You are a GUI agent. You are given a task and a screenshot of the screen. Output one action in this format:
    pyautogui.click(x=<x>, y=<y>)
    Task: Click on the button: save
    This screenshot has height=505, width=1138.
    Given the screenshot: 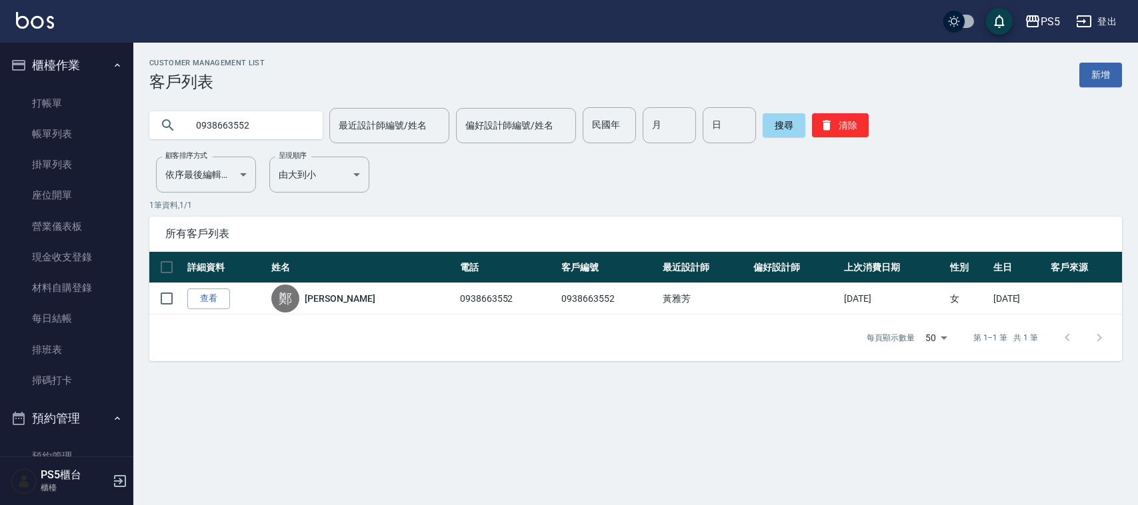 What is the action you would take?
    pyautogui.click(x=999, y=21)
    